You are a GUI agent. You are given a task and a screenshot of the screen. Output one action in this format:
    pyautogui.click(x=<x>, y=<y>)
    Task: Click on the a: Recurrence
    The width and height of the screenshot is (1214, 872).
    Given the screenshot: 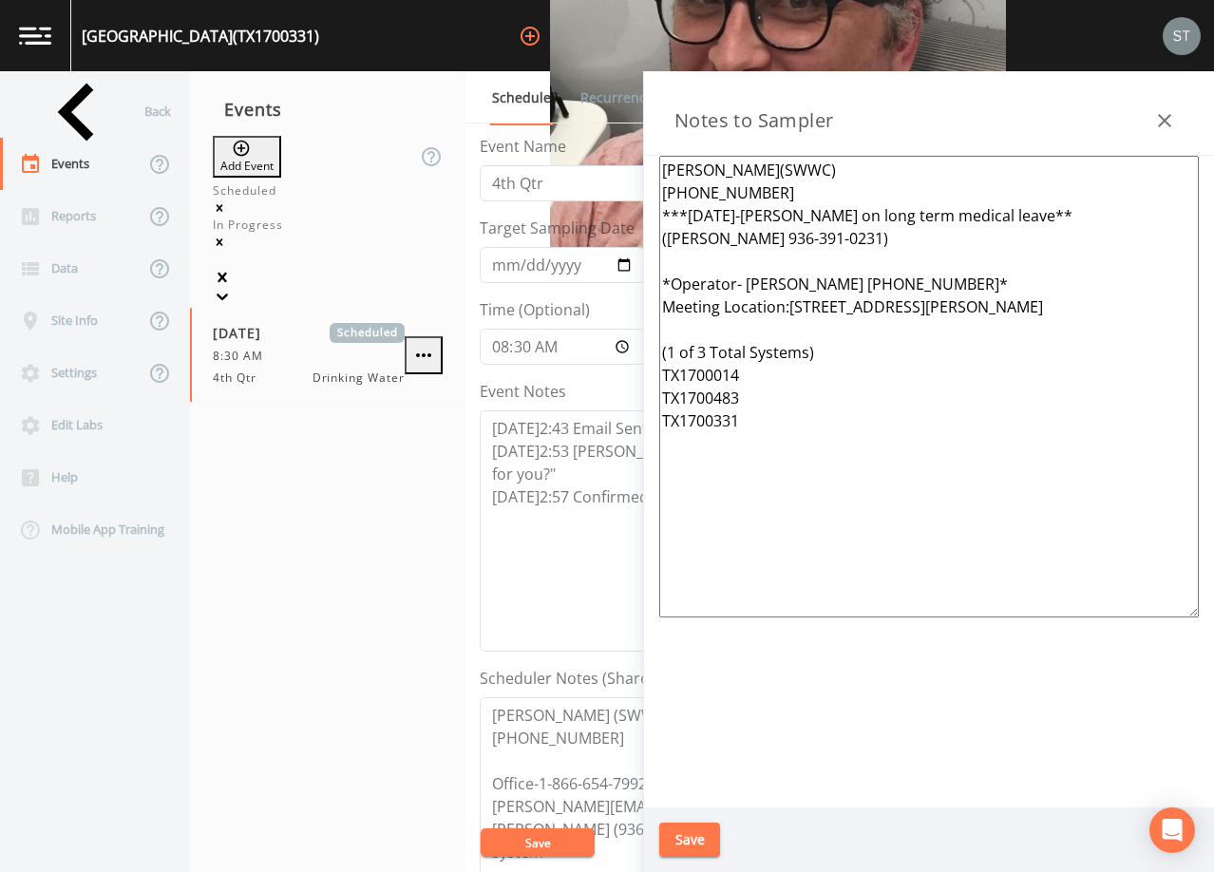 What is the action you would take?
    pyautogui.click(x=616, y=98)
    